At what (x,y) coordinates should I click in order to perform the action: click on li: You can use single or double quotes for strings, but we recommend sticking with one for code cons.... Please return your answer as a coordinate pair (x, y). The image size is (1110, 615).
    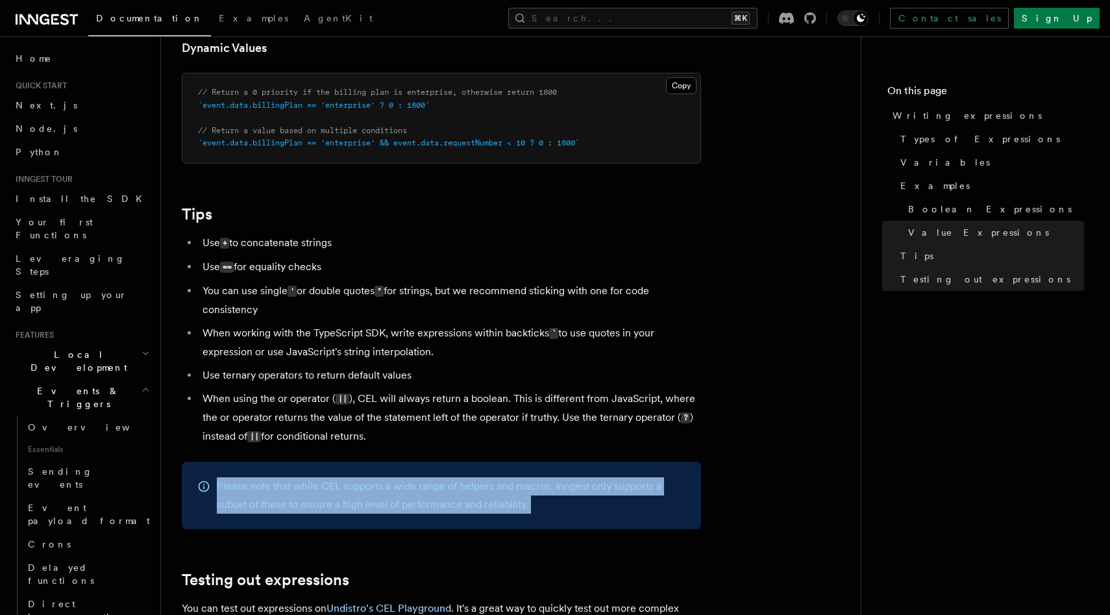
    Looking at the image, I should click on (450, 300).